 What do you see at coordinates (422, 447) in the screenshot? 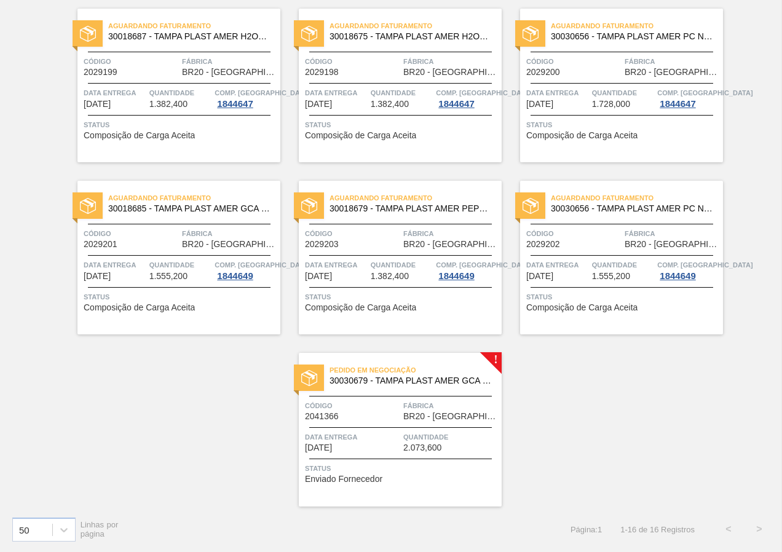
I see `span: 2.073,600` at bounding box center [422, 447].